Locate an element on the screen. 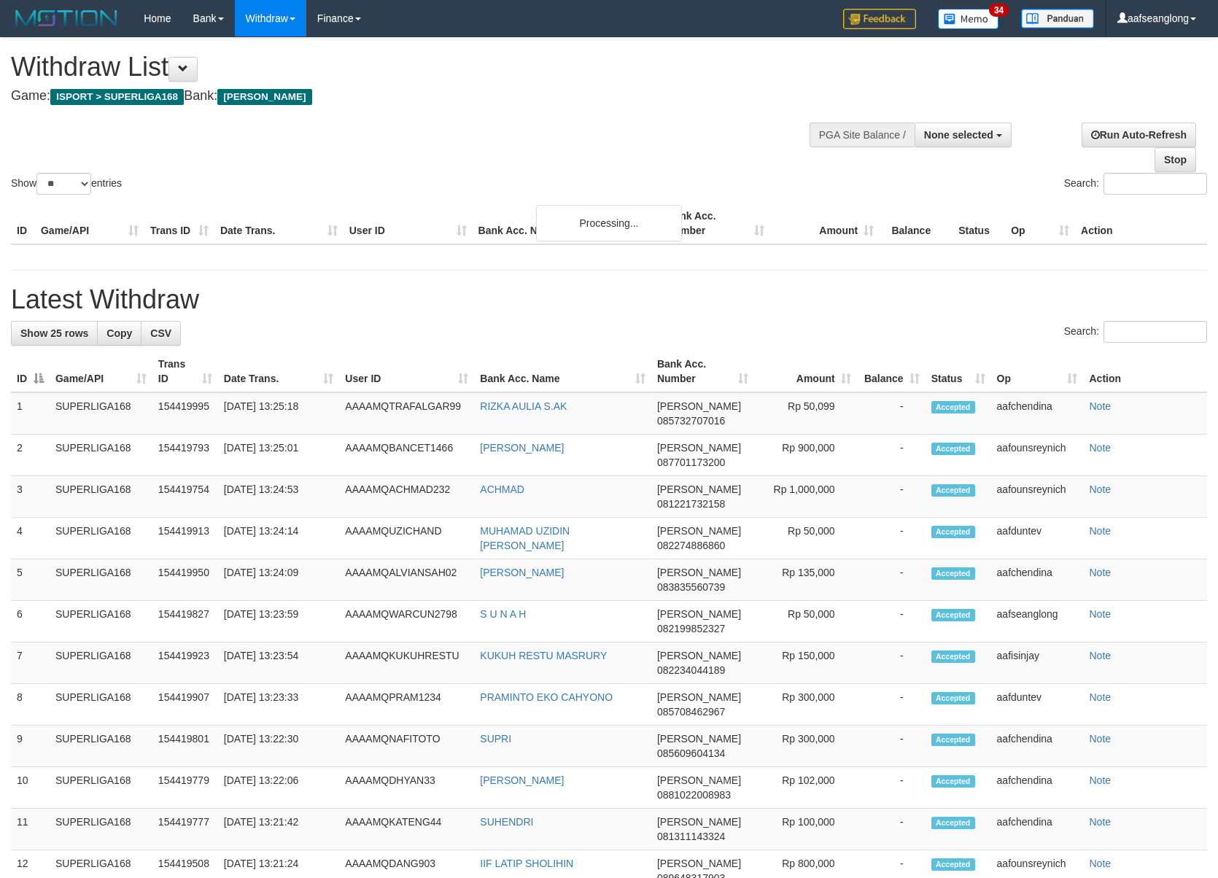 The width and height of the screenshot is (1218, 878). td: AAAAMQALVIANSAH02 is located at coordinates (406, 580).